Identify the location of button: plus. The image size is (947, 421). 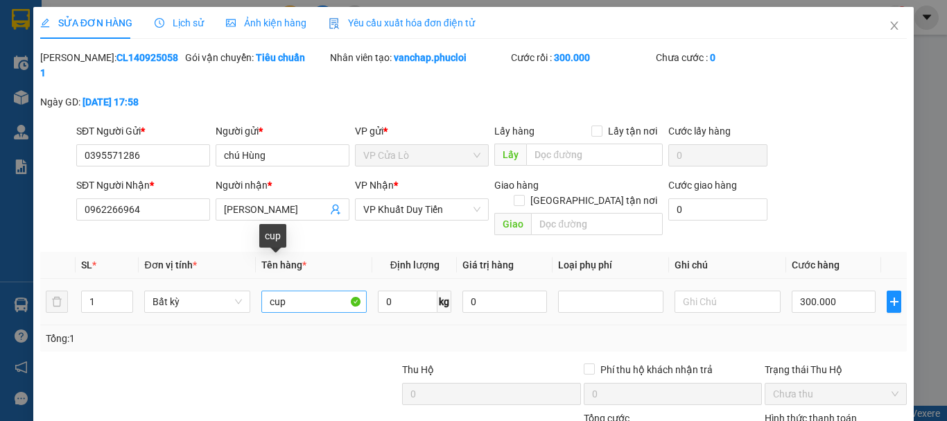
(894, 302).